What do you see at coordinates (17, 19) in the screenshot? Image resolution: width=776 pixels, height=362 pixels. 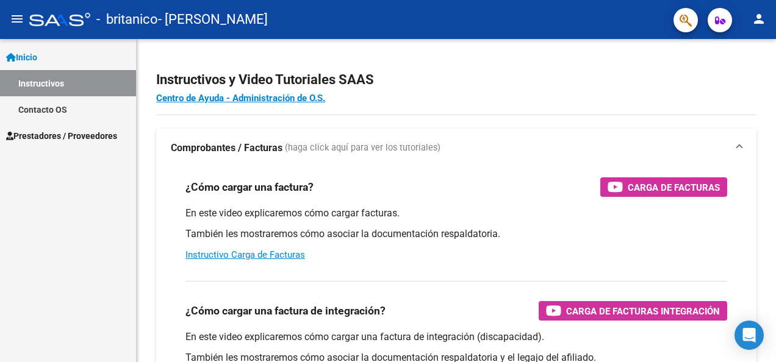 I see `mat-icon: menu` at bounding box center [17, 19].